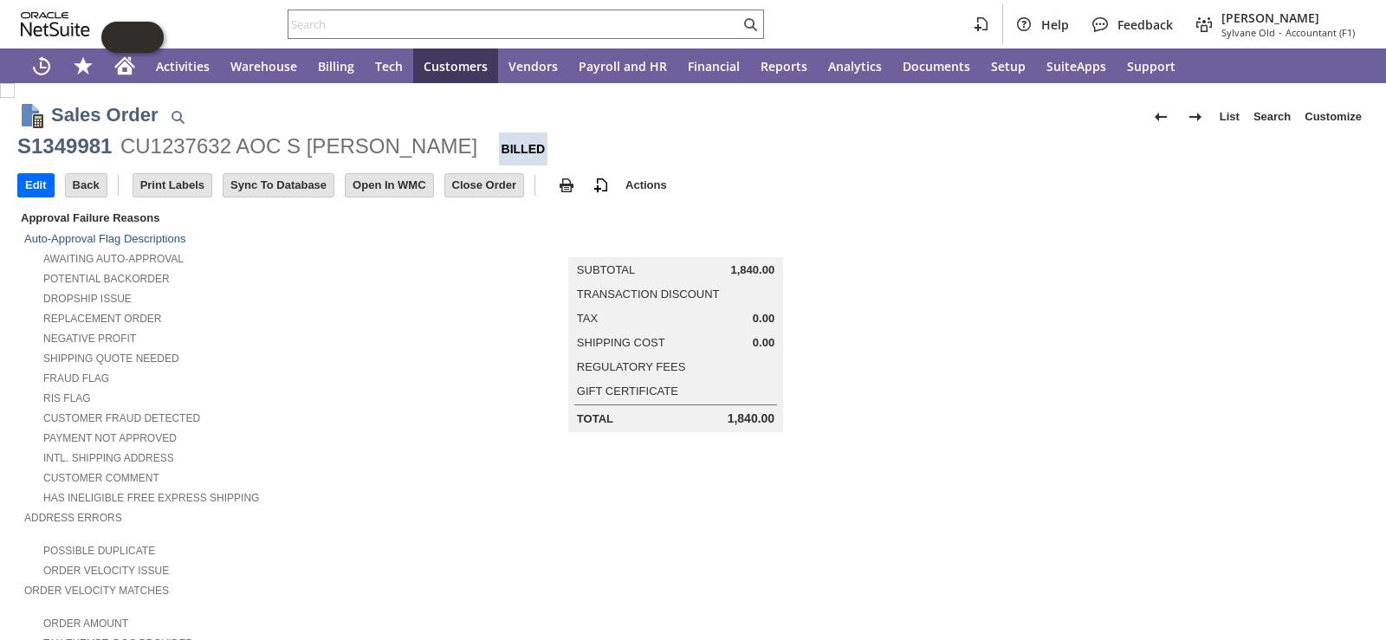 The width and height of the screenshot is (1386, 640). I want to click on a: Billing, so click(336, 66).